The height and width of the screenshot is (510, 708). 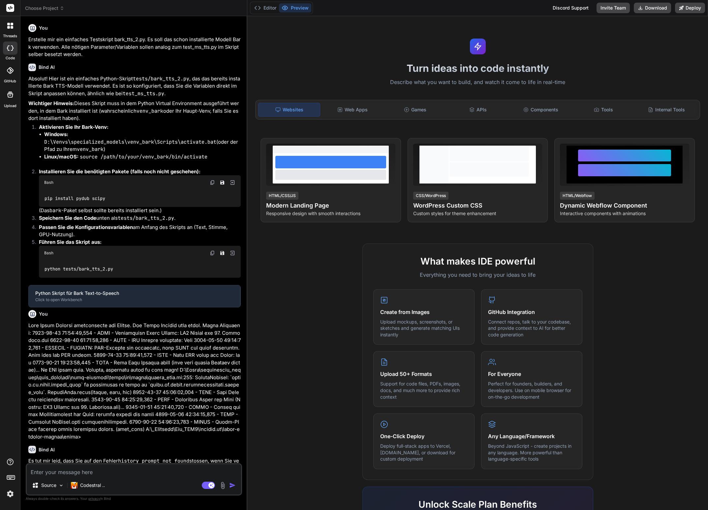 What do you see at coordinates (424, 374) in the screenshot?
I see `h4: Upload 50+ Formats` at bounding box center [424, 374].